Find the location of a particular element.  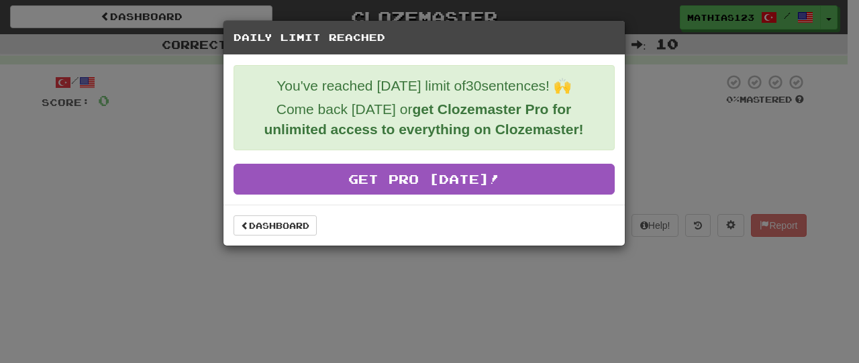

strong: get Clozemaster Pro for unlimited access to everything on Clozemaster! is located at coordinates (423, 119).